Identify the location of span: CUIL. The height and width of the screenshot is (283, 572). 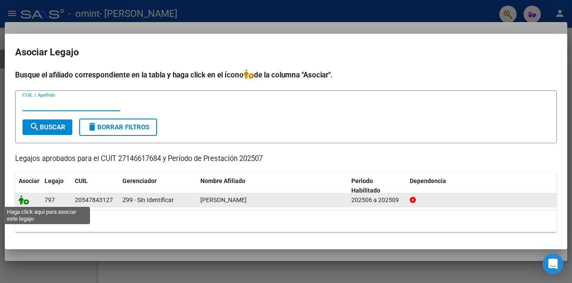
(81, 181).